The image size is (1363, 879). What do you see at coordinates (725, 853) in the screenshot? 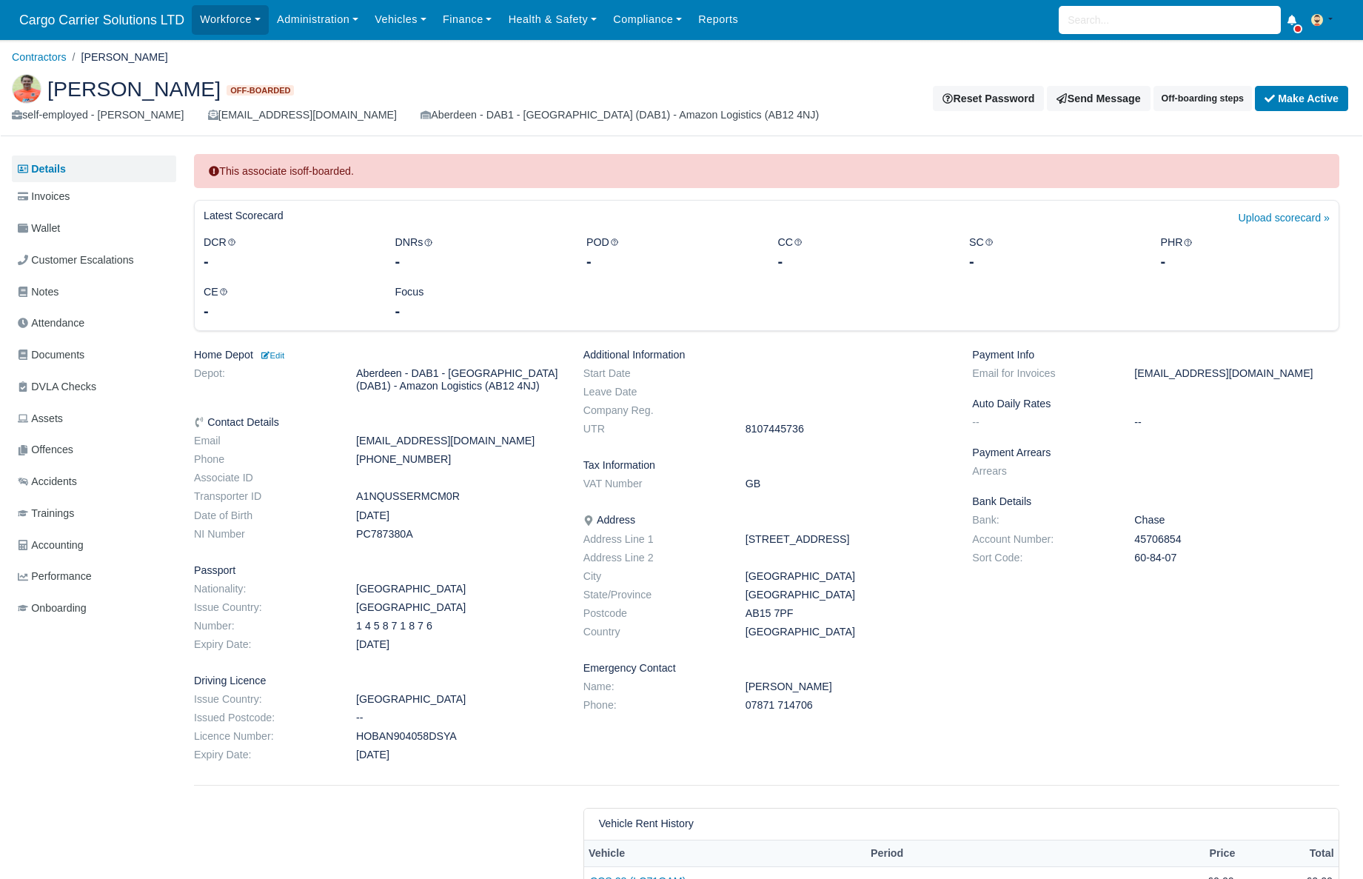
I see `th: Vehicle` at bounding box center [725, 853].